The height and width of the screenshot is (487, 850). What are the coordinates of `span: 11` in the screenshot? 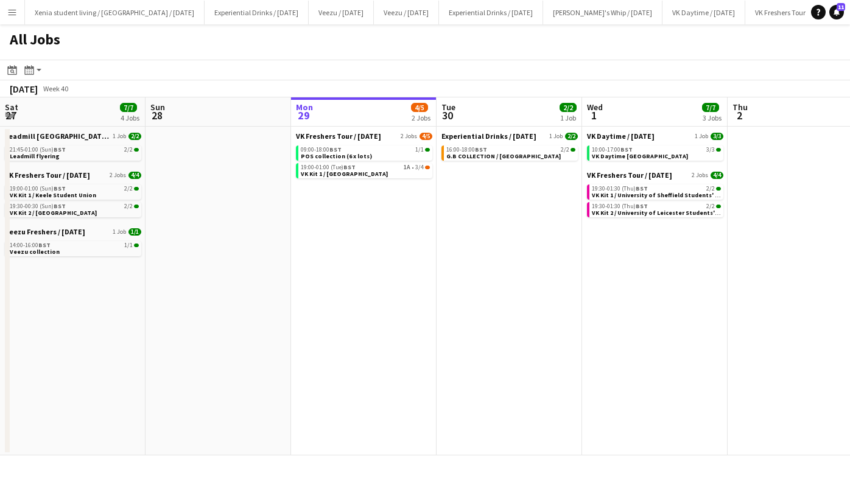 It's located at (841, 7).